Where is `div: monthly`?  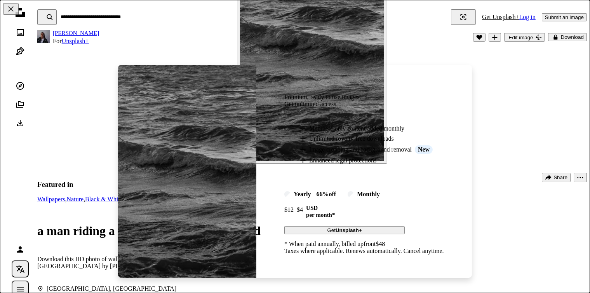
div: monthly is located at coordinates (368, 194).